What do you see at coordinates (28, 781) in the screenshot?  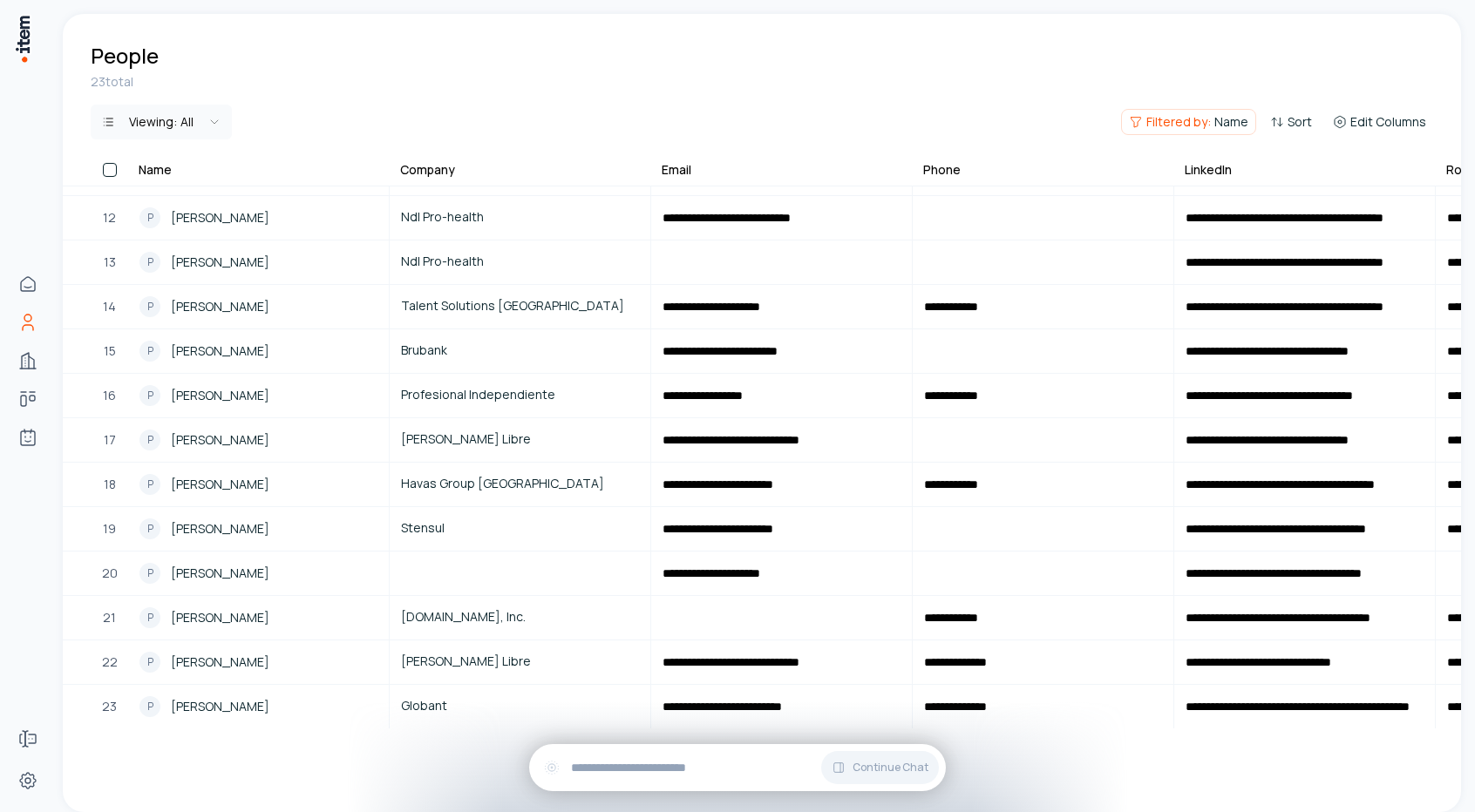 I see `a: Settings` at bounding box center [28, 781].